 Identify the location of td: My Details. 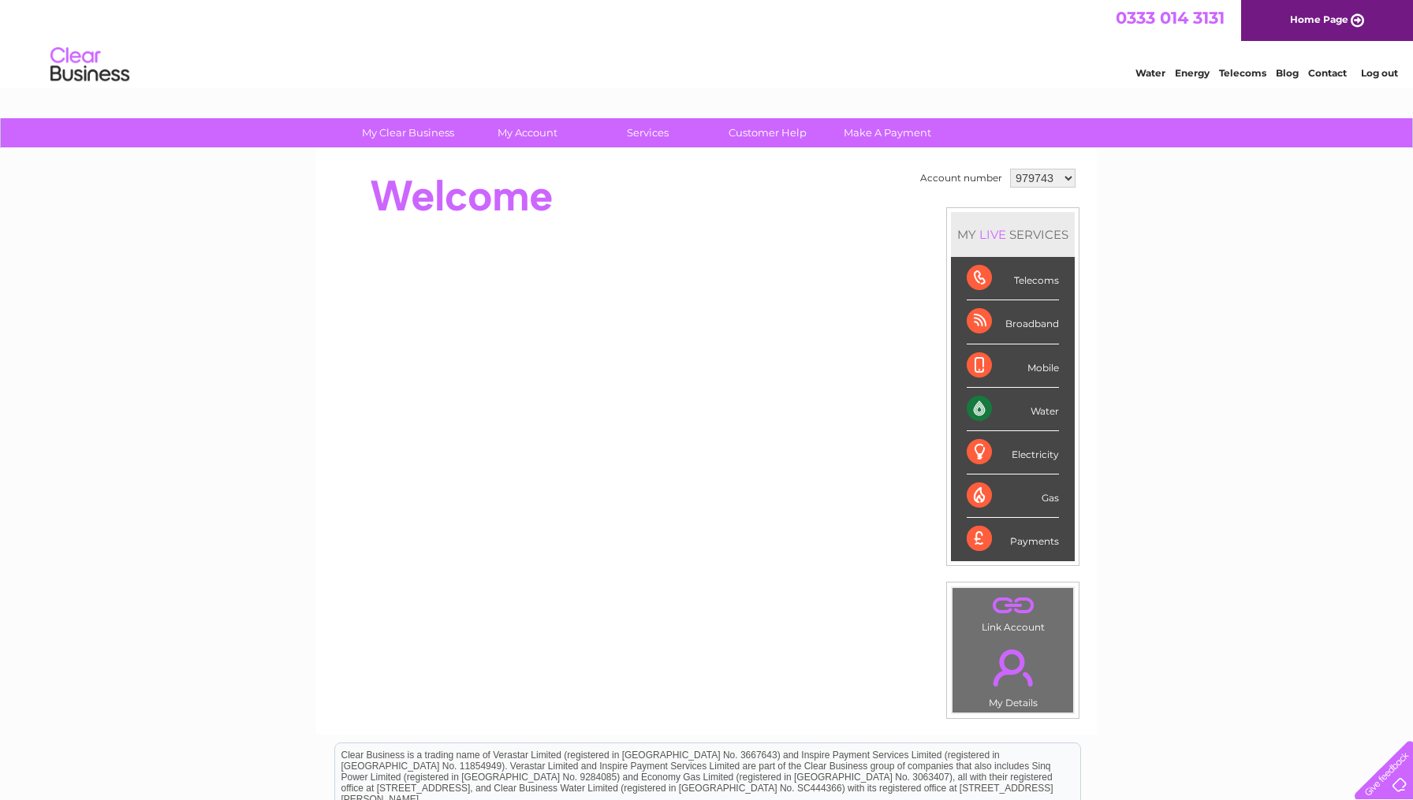
(1012, 675).